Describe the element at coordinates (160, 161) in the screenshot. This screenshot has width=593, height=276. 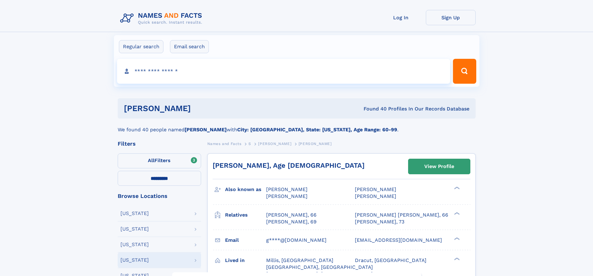
I see `label: Filters` at that location.